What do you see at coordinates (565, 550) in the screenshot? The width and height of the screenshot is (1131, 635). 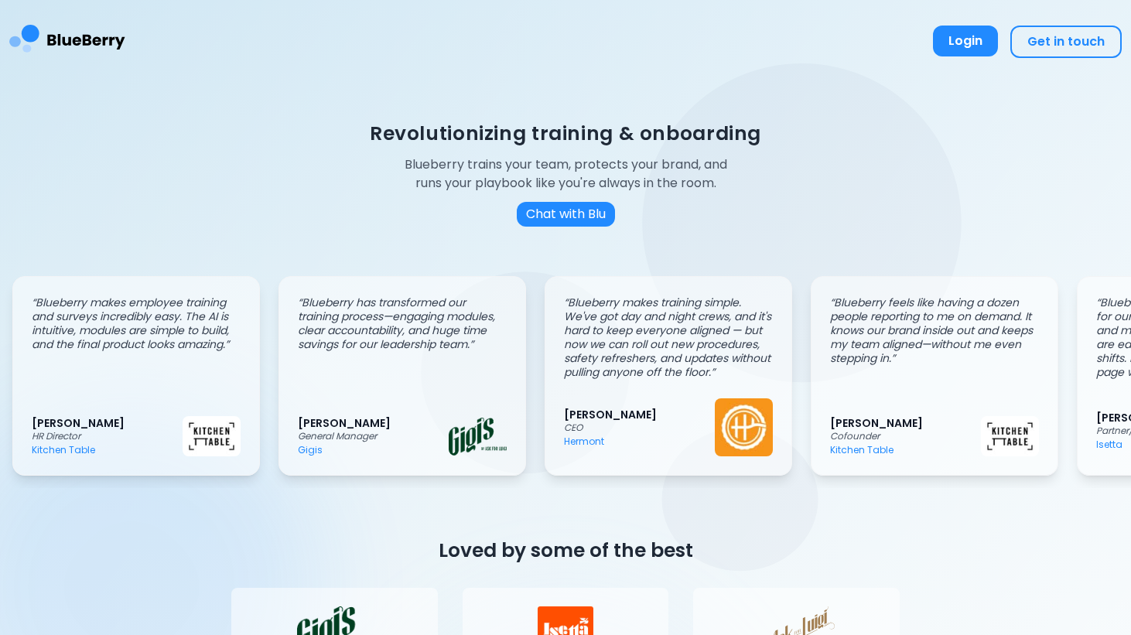 I see `h2: Loved by some of the best` at bounding box center [565, 550].